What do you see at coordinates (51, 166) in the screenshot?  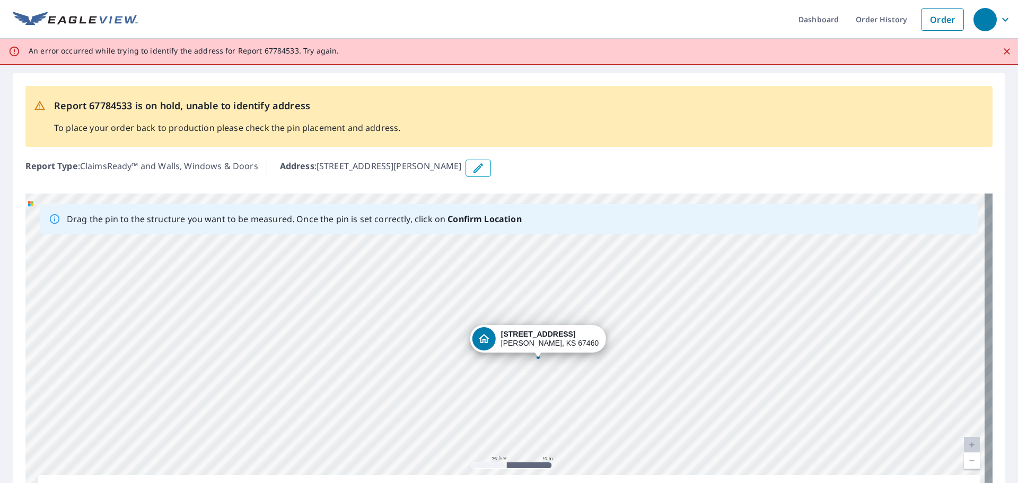 I see `b: Report Type` at bounding box center [51, 166].